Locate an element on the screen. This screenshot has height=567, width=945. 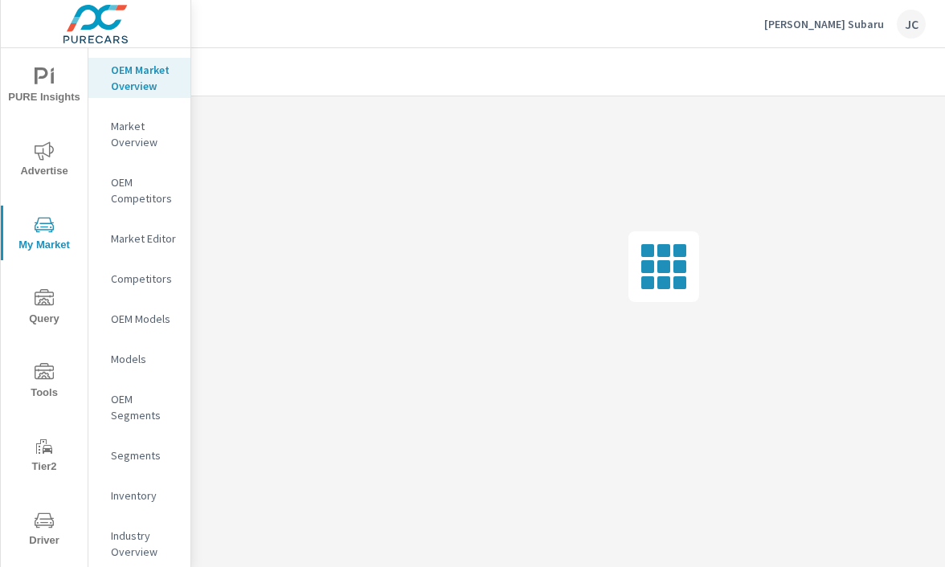
p: Competitors is located at coordinates (144, 279).